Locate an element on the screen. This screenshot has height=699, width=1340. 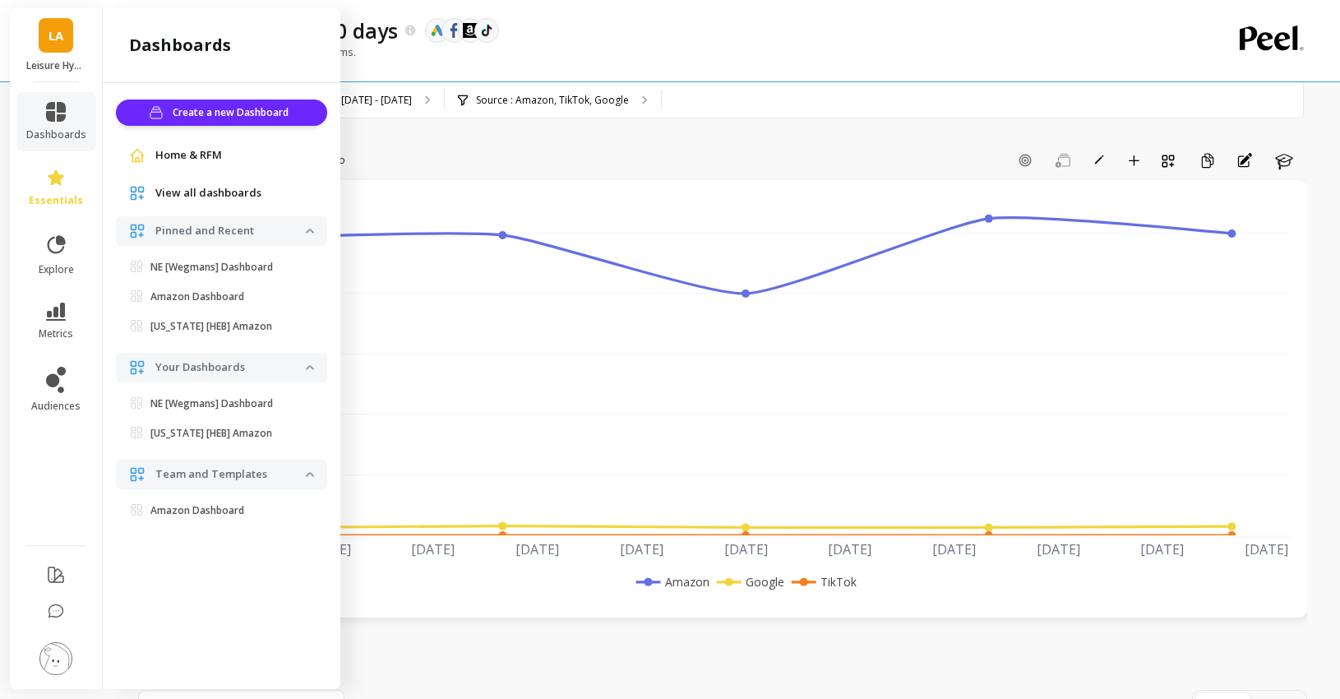
span: explore is located at coordinates (56, 270).